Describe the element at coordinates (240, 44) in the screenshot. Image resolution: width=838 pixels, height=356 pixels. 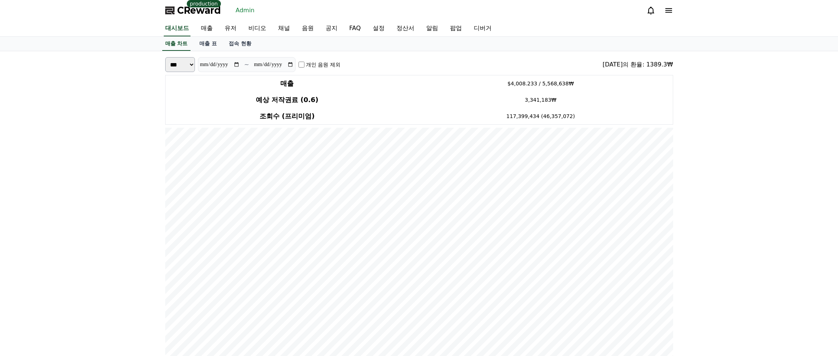
I see `a: 접속 현황` at that location.